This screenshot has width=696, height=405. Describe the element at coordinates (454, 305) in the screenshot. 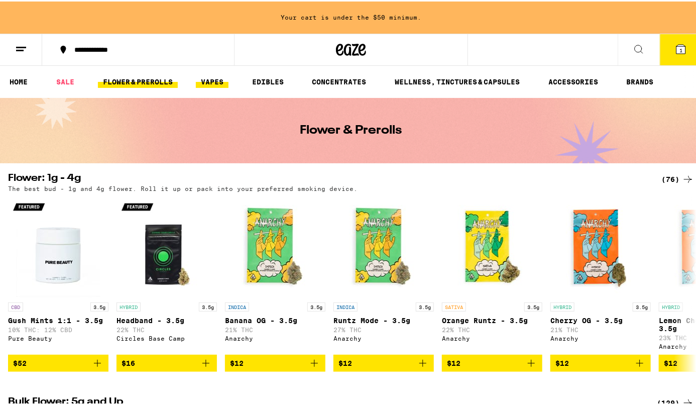

I see `p: SATIVA` at that location.